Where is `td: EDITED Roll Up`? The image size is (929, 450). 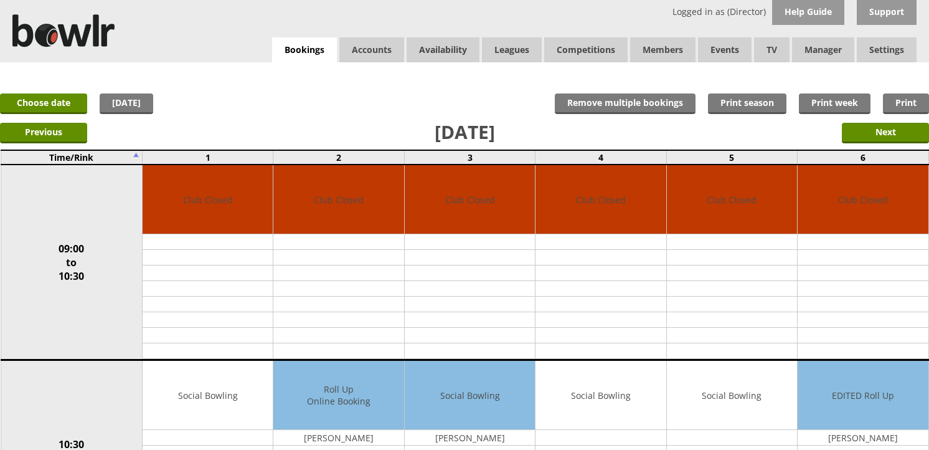 td: EDITED Roll Up is located at coordinates (863, 395).